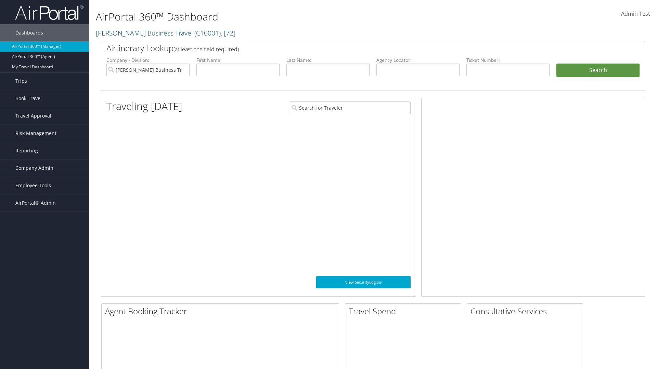 The width and height of the screenshot is (657, 369). What do you see at coordinates (280, 17) in the screenshot?
I see `h1: AirPortal 360™ Dashboard` at bounding box center [280, 17].